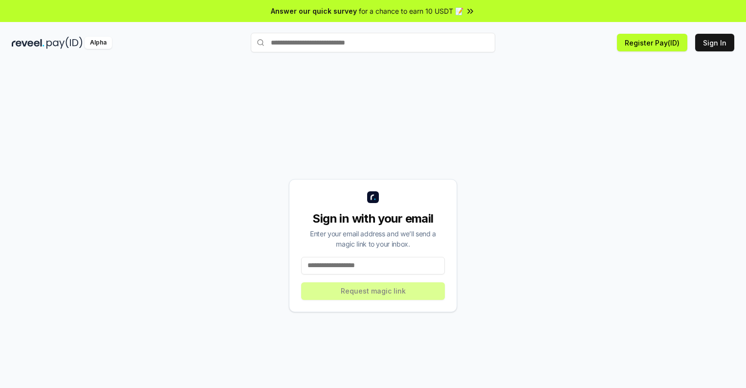  I want to click on img: reveel_dark, so click(28, 43).